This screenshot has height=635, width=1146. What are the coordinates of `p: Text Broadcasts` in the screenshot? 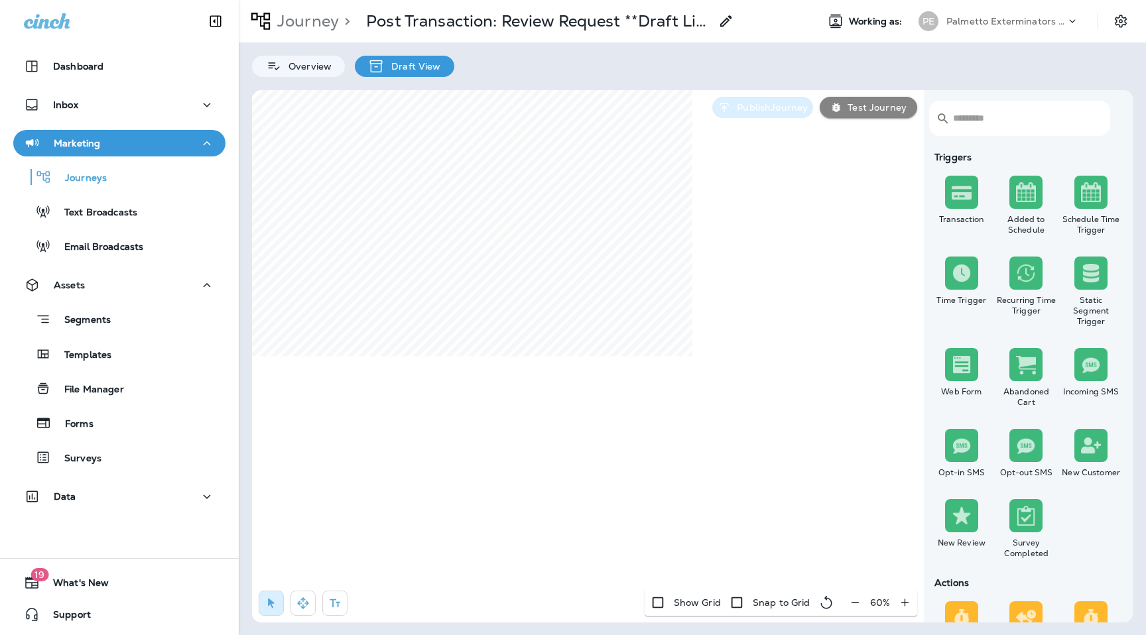 It's located at (94, 213).